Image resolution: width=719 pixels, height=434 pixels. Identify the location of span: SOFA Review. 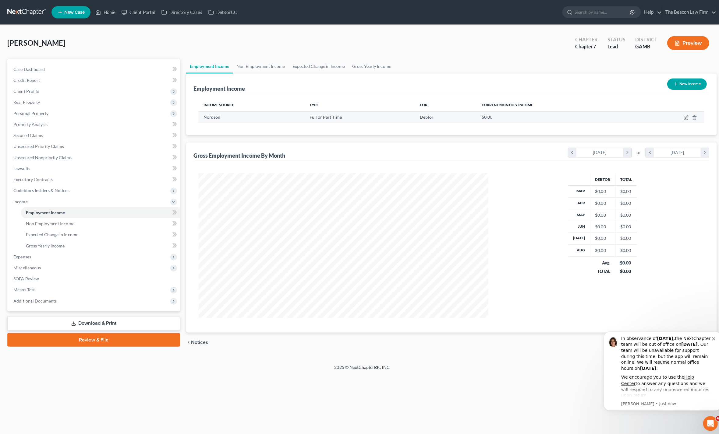
(26, 277).